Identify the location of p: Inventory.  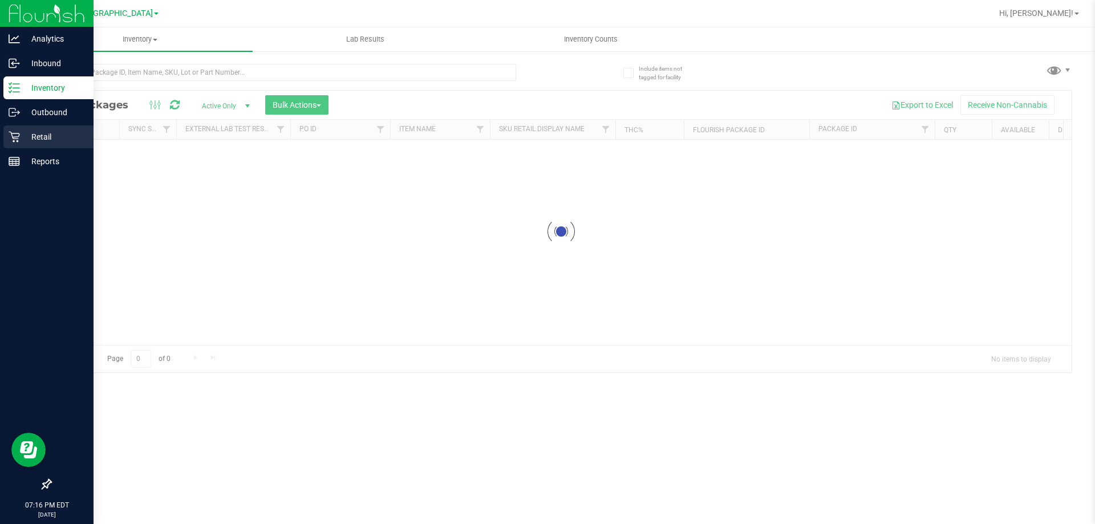
(54, 88).